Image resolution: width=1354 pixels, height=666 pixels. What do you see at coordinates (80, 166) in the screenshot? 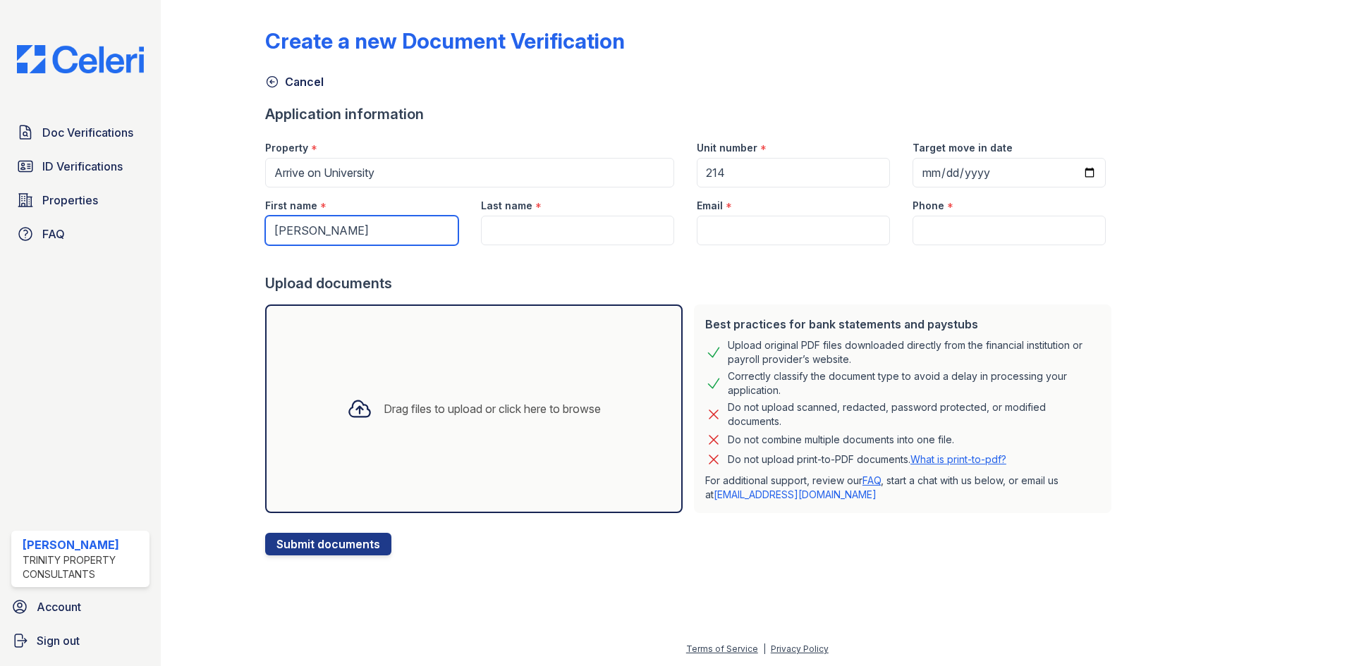
I see `a: ID Verifications` at bounding box center [80, 166].